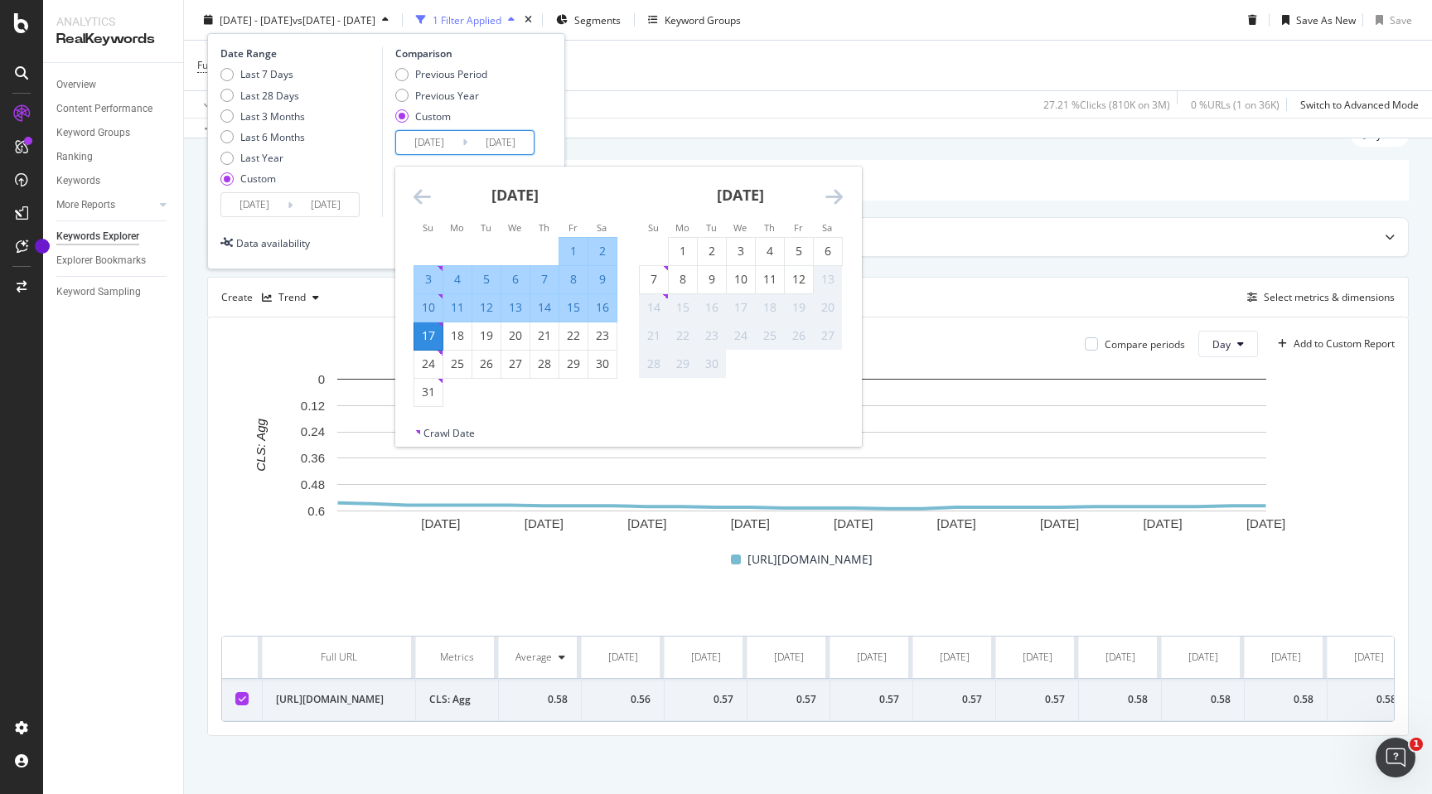  What do you see at coordinates (1235, 104) in the screenshot?
I see `div: 0 % URLs ( 1 on 36K )` at bounding box center [1235, 104].